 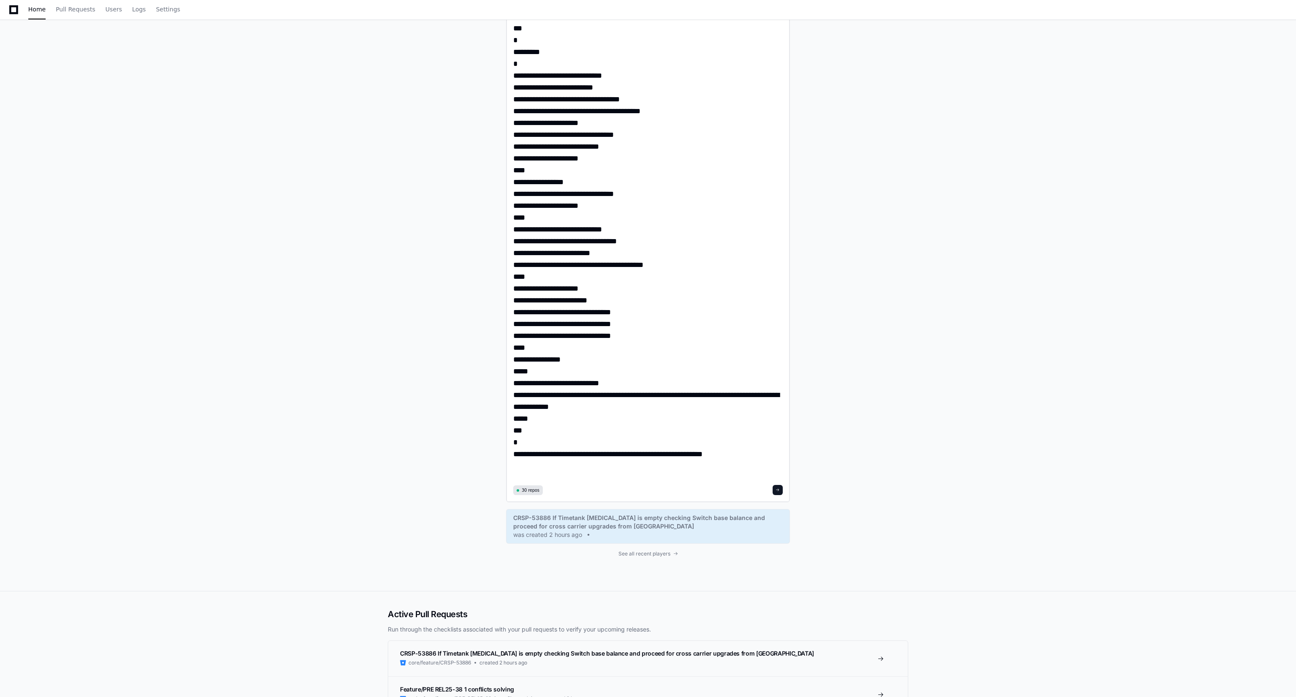 What do you see at coordinates (440, 663) in the screenshot?
I see `span: core/feature/CRSP-53886` at bounding box center [440, 663].